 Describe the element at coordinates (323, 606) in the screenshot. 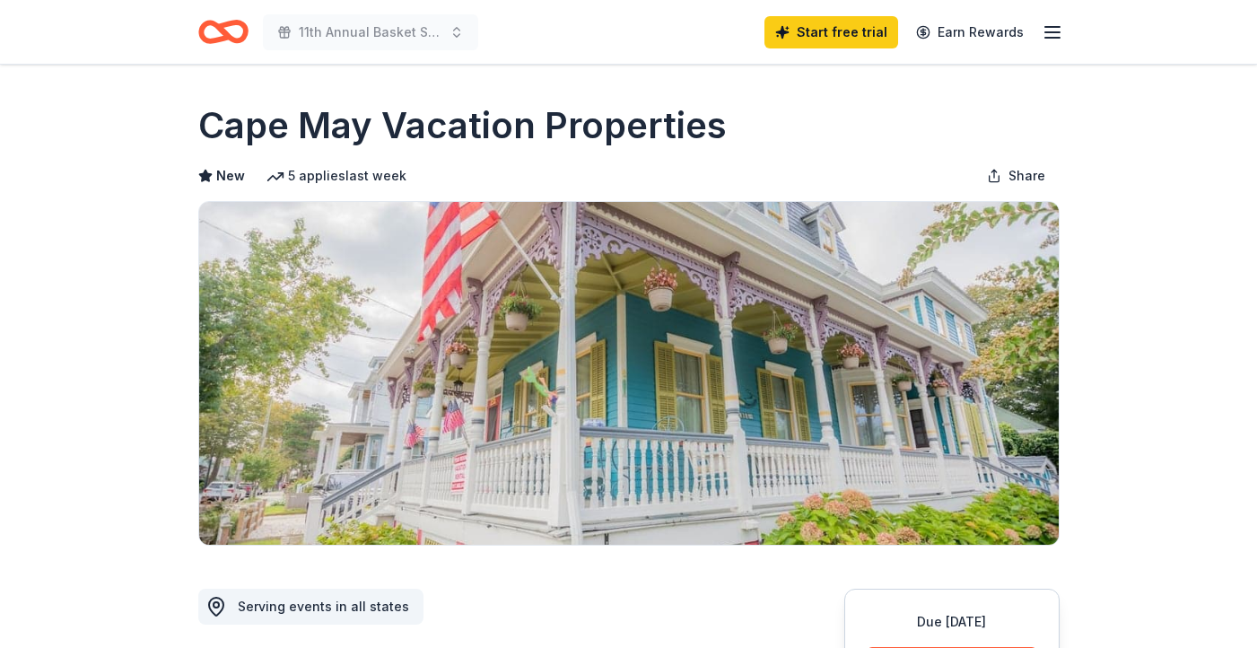

I see `span: Serving events in all states` at that location.